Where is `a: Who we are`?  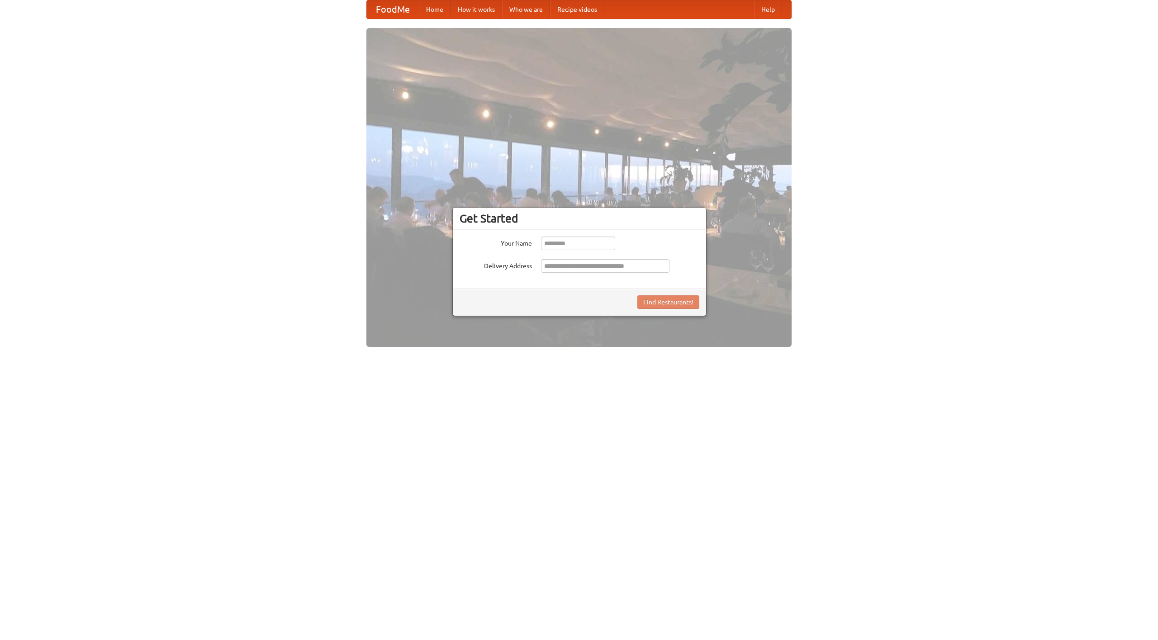 a: Who we are is located at coordinates (526, 9).